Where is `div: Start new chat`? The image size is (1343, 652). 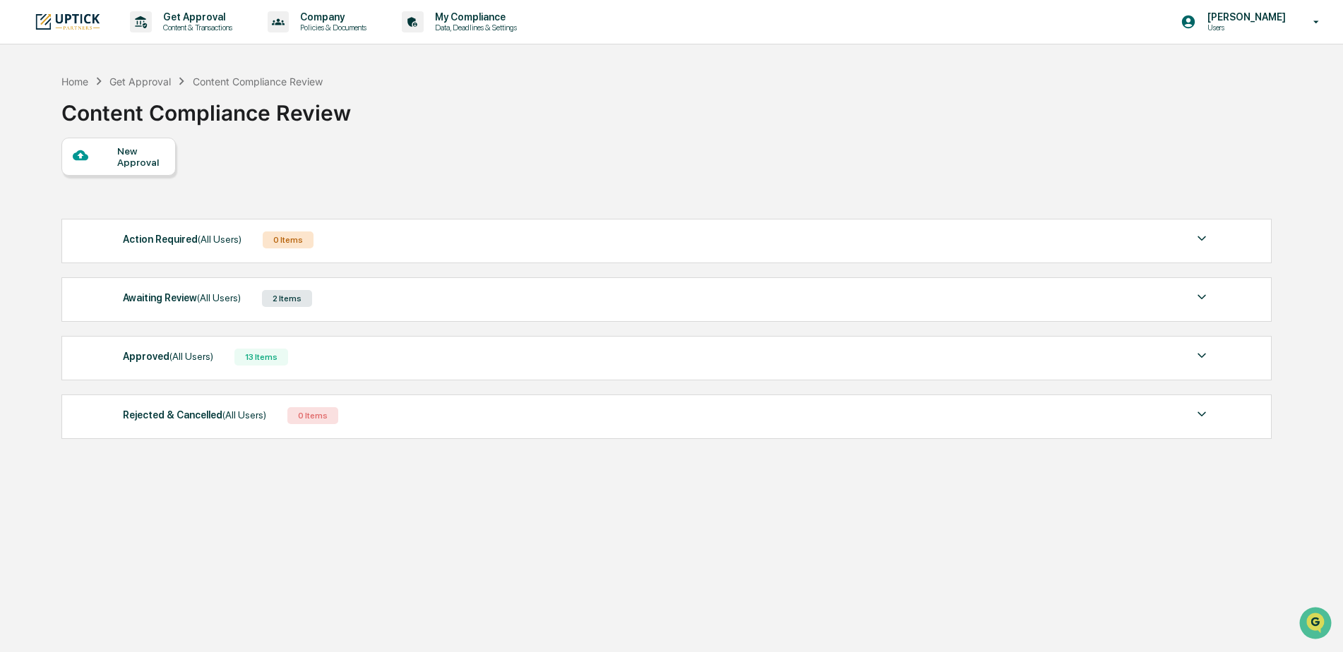 div: Start new chat is located at coordinates (140, 115).